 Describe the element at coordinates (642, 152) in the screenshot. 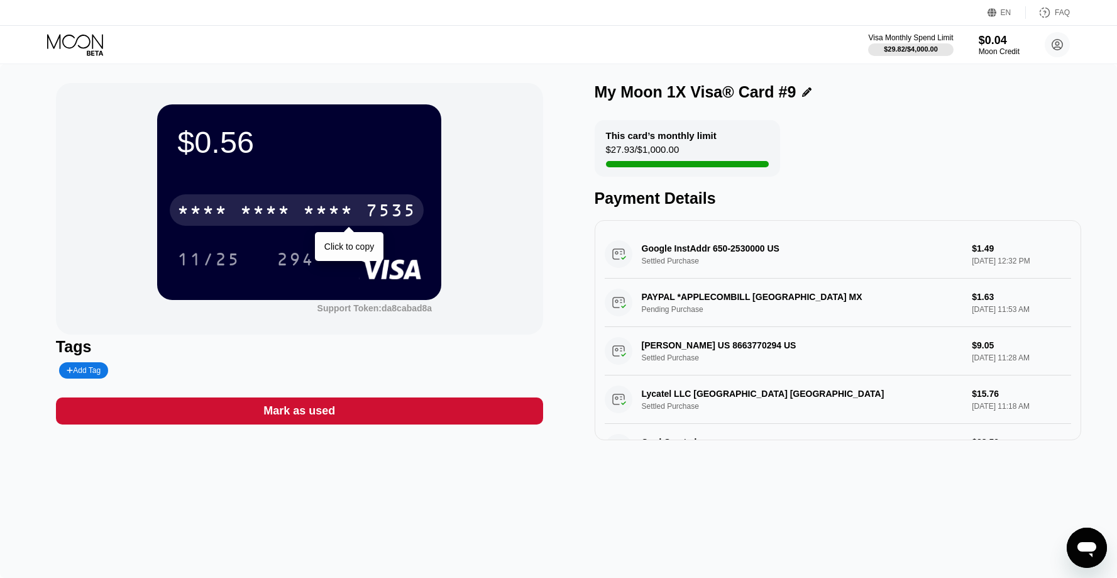

I see `div: $27.93 / $1,000.00` at that location.